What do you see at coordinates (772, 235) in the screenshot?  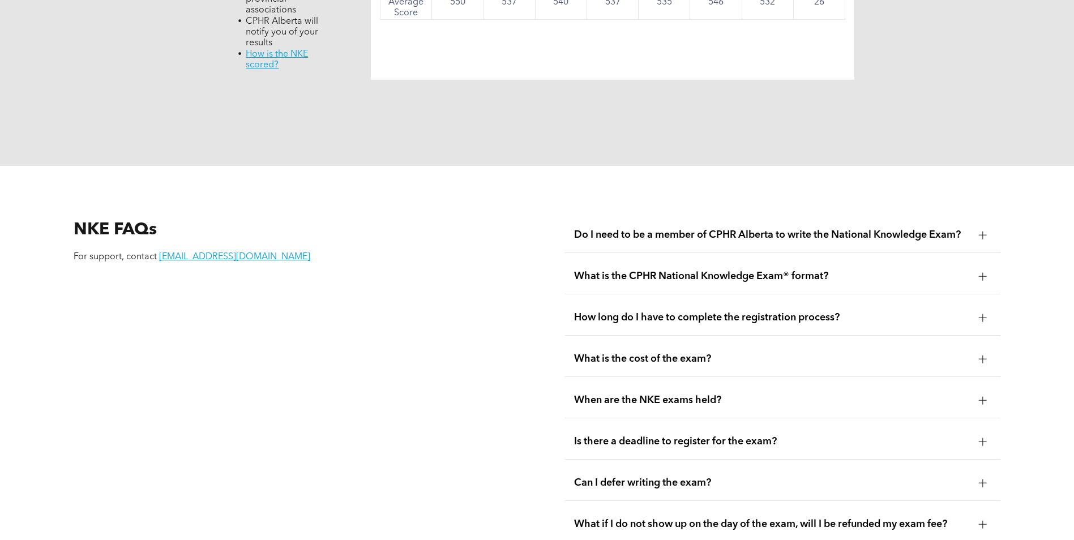 I see `span: Do I need to be a member of CPHR Alberta to write the National Knowledge Exam?` at bounding box center [772, 235].